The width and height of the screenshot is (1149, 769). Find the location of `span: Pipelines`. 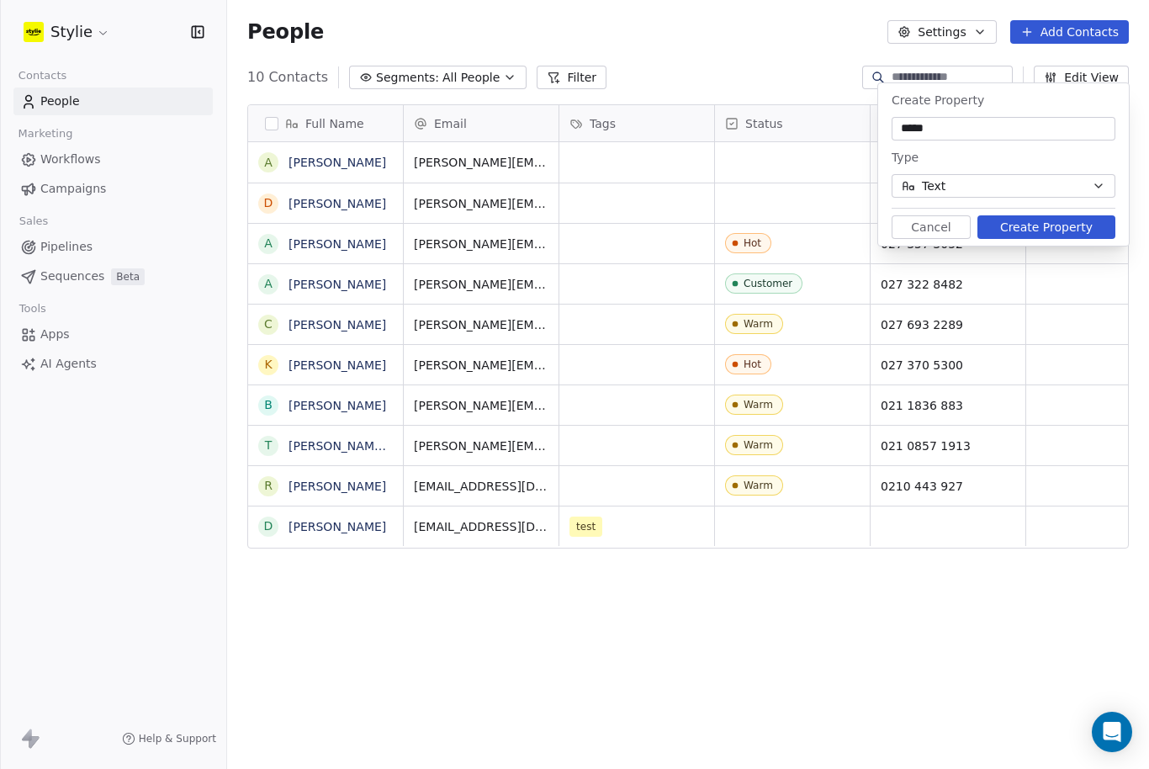

span: Pipelines is located at coordinates (66, 246).